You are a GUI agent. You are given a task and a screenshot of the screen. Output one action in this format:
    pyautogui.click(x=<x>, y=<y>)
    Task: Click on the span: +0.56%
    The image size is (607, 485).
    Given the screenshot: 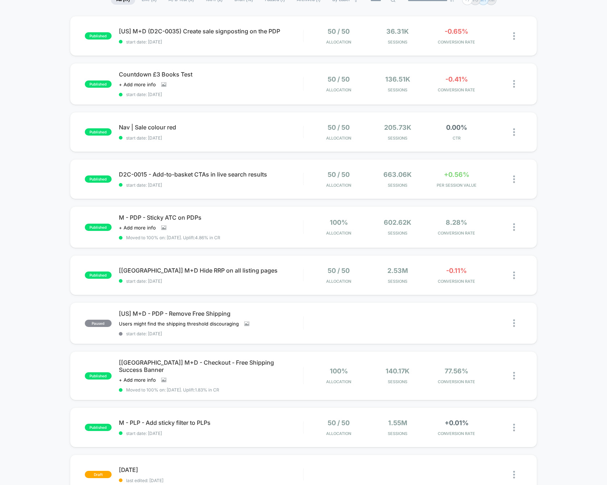 What is the action you would take?
    pyautogui.click(x=457, y=174)
    